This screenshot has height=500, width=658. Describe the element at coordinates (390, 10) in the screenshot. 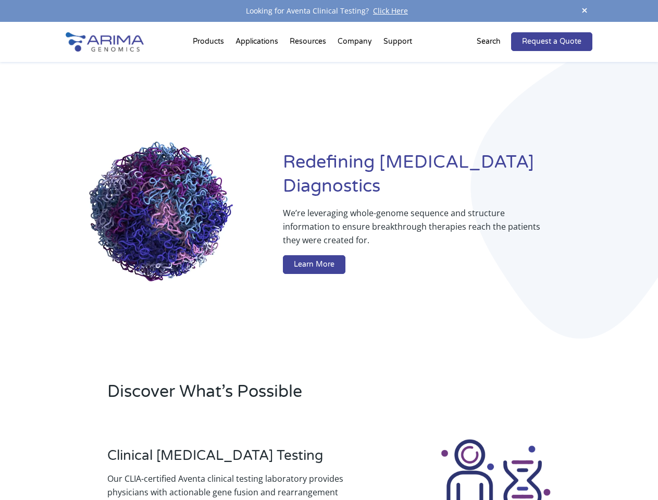

I see `a: Click Here` at that location.